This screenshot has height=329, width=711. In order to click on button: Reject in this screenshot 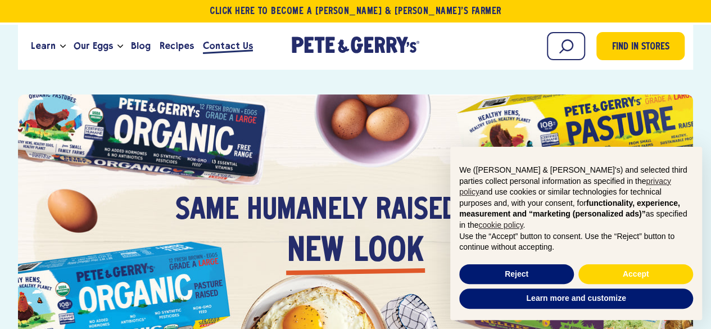, I will do `click(517, 274)`.